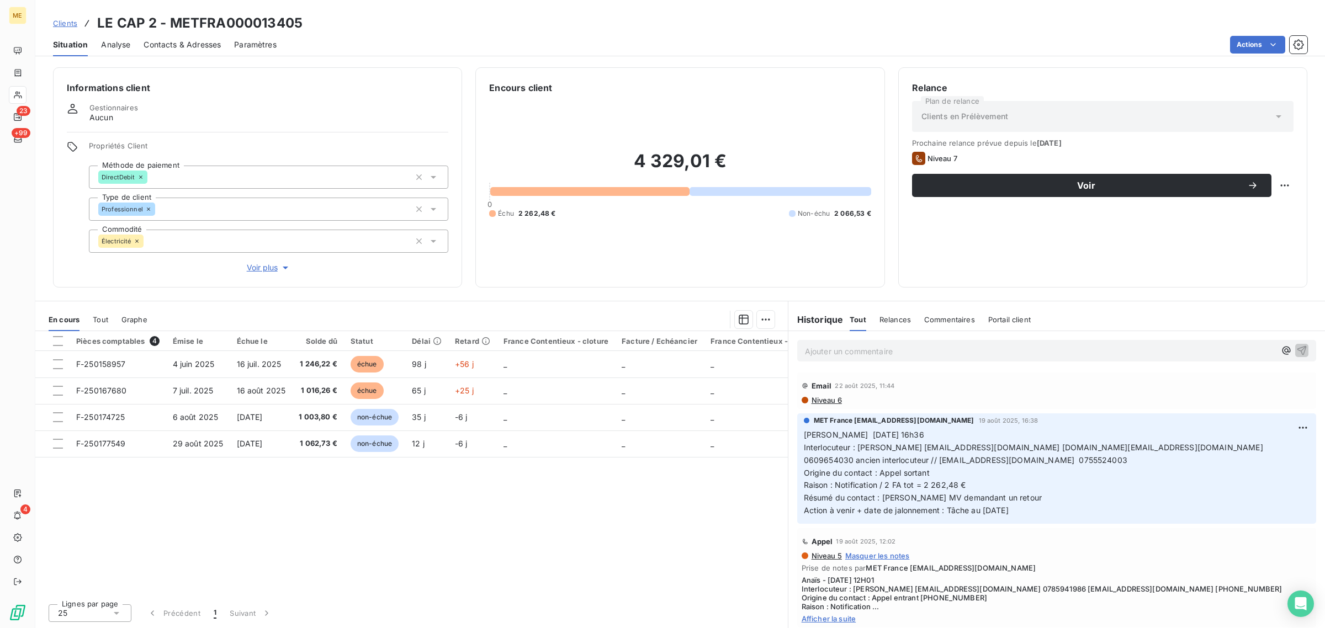 This screenshot has height=628, width=1325. What do you see at coordinates (257, 88) in the screenshot?
I see `h6: Informations client` at bounding box center [257, 88].